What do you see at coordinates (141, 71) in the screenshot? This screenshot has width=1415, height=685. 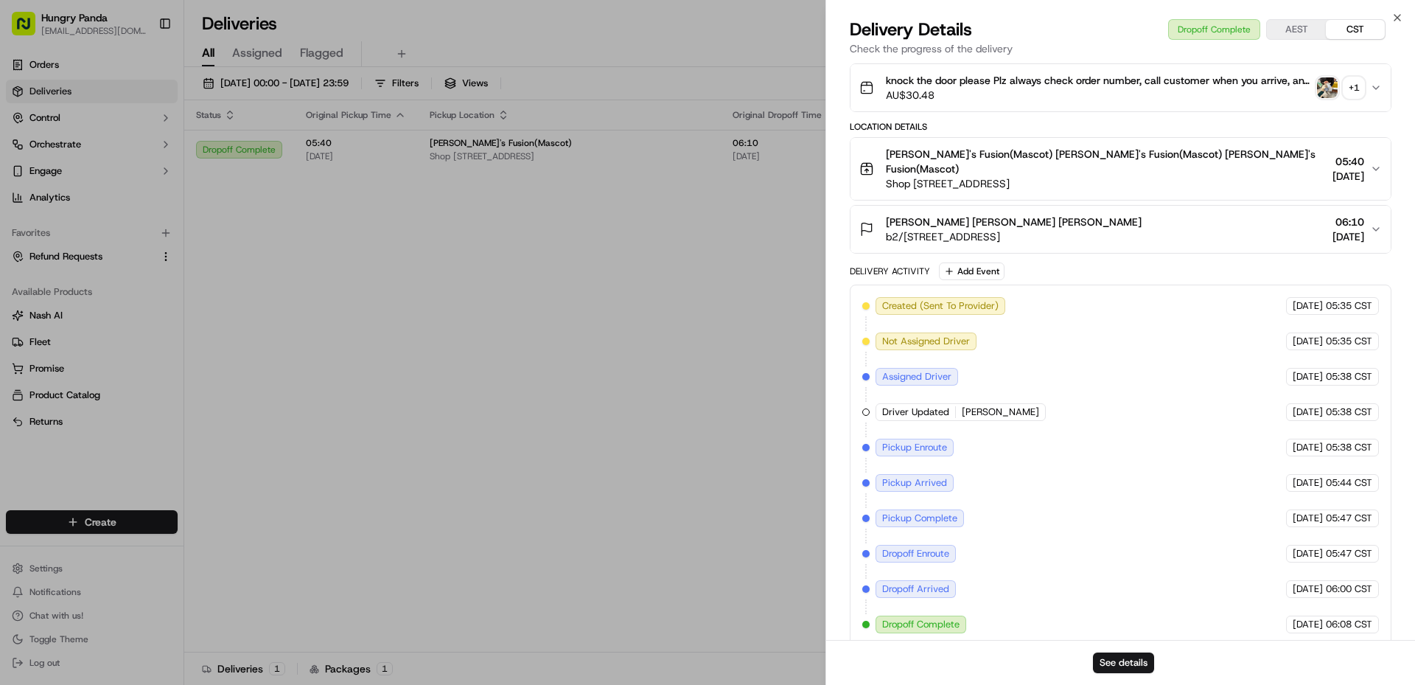 I see `p: Welcome 👋` at bounding box center [141, 71].